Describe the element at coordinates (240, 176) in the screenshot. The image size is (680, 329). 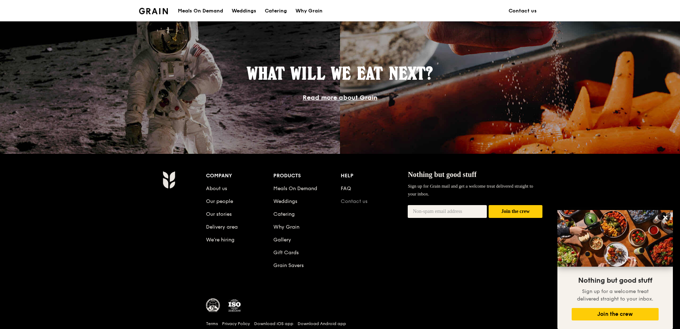
I see `div: Company` at that location.